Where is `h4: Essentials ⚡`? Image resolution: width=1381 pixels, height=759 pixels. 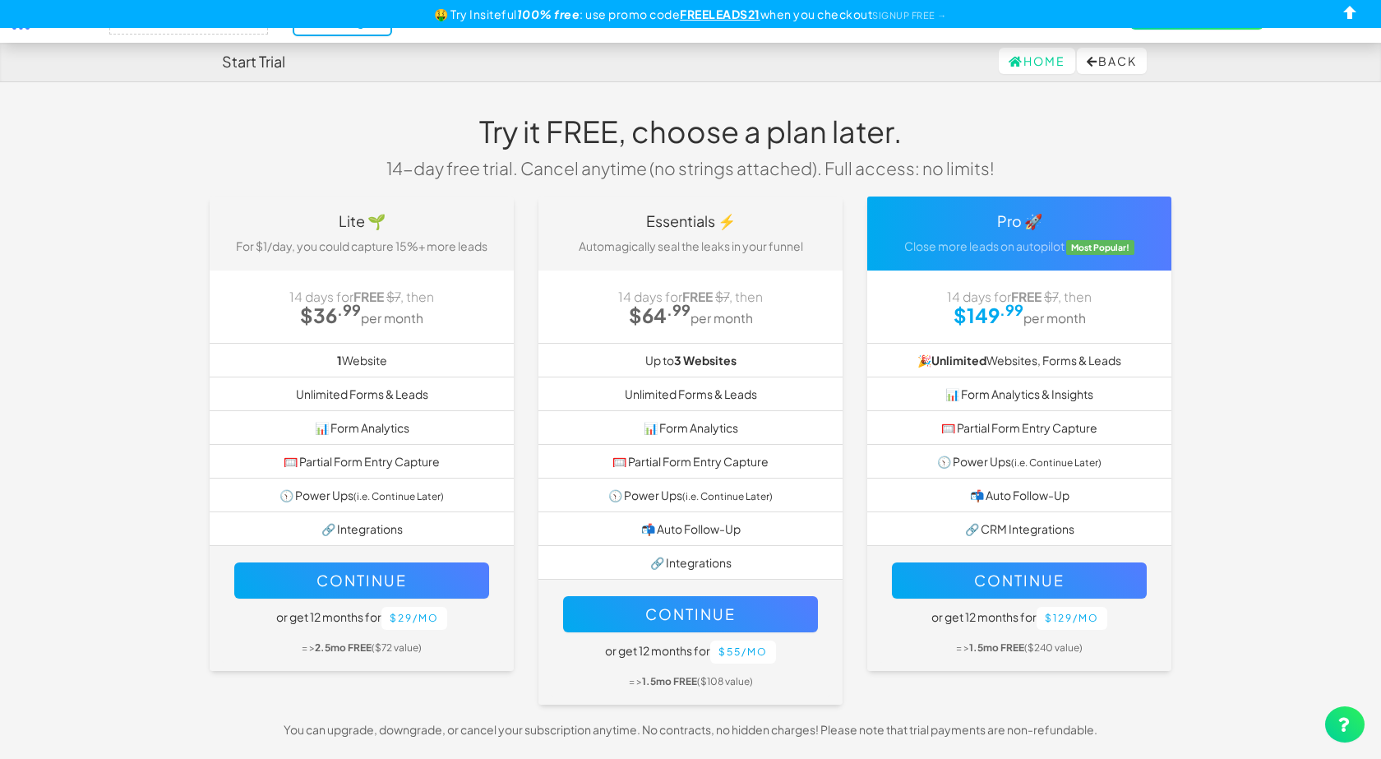 h4: Essentials ⚡ is located at coordinates (690, 221).